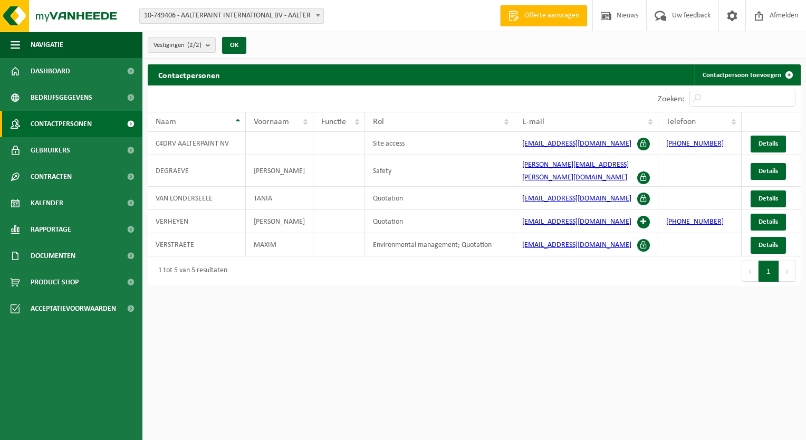  Describe the element at coordinates (787, 271) in the screenshot. I see `button: Next` at that location.